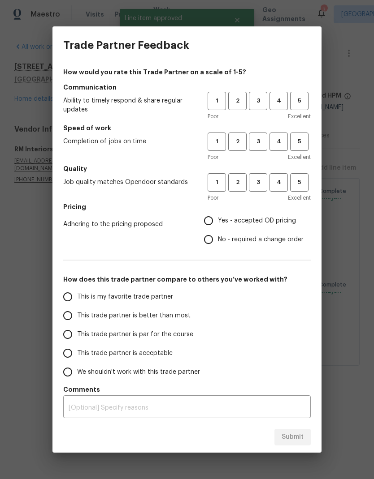 The height and width of the screenshot is (479, 374). What do you see at coordinates (257, 221) in the screenshot?
I see `span: Yes - accepted OD pricing` at bounding box center [257, 221].